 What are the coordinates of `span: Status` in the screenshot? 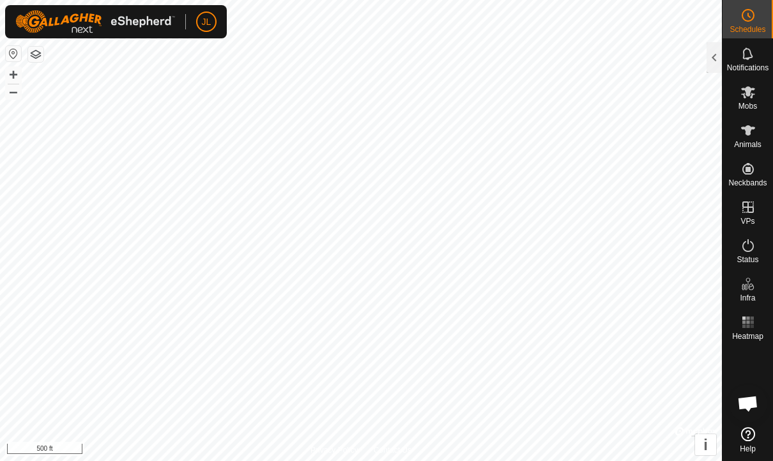 It's located at (747, 259).